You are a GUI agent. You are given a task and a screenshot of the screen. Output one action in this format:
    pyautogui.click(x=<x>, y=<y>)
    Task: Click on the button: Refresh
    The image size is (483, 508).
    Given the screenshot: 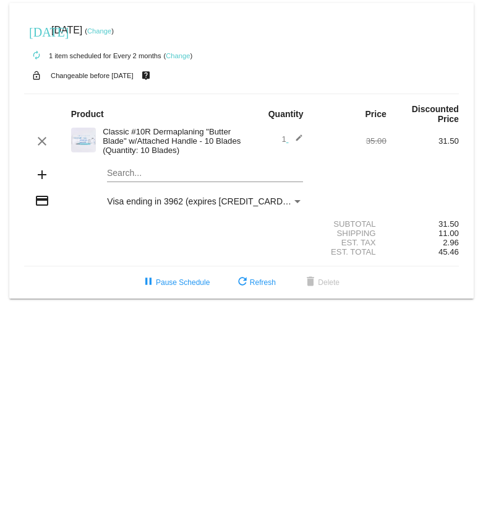 What is the action you would take?
    pyautogui.click(x=256, y=282)
    